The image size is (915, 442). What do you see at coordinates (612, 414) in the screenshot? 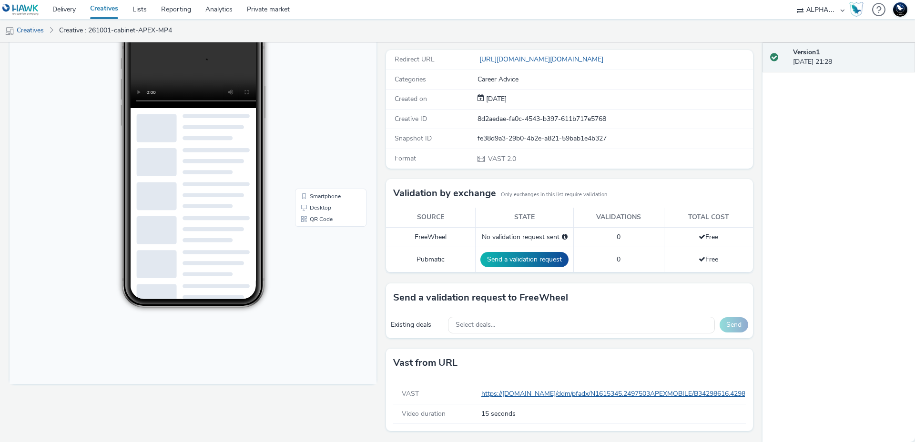
I see `span: 15 seconds` at bounding box center [612, 414].